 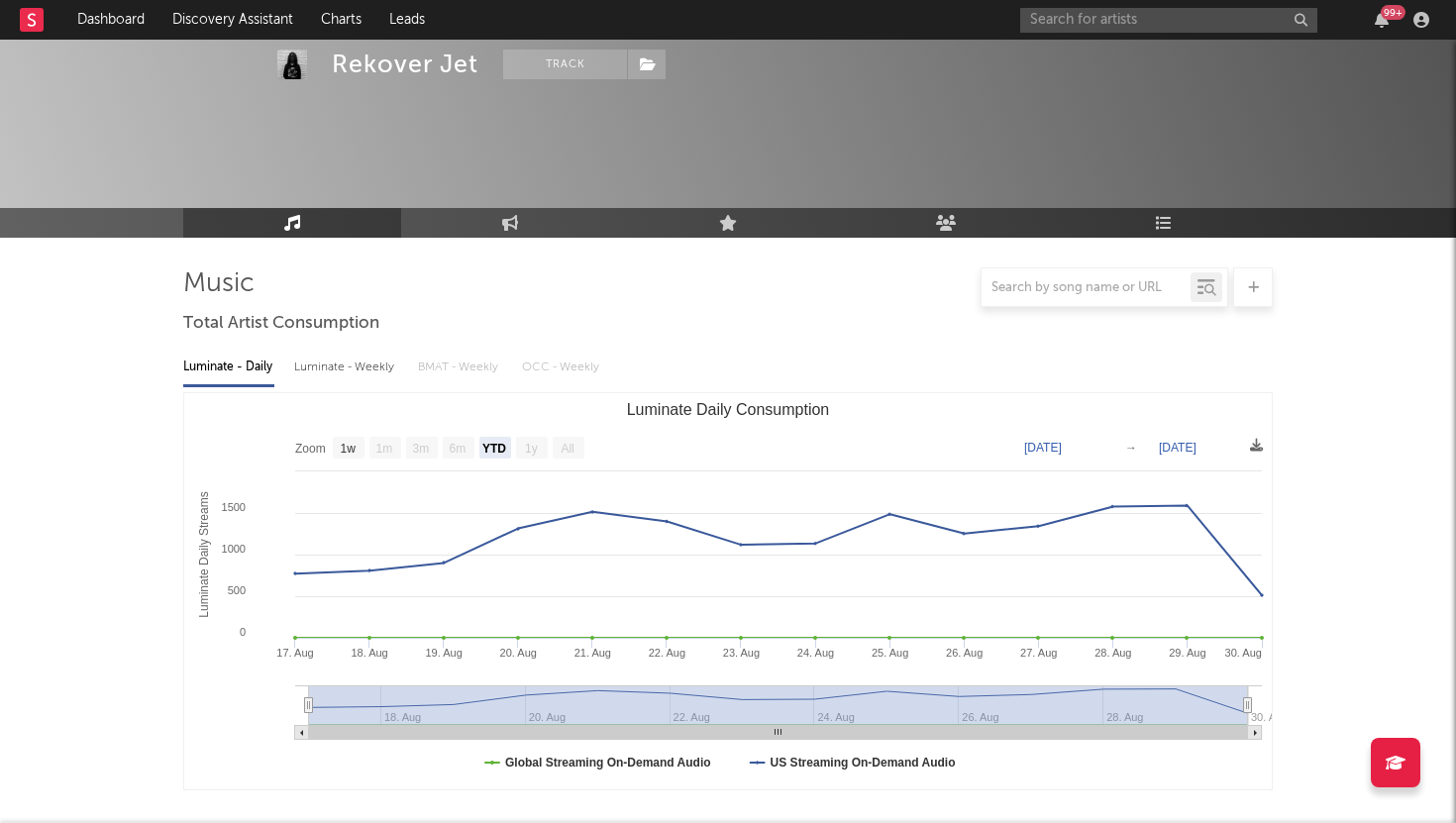 What do you see at coordinates (234, 507) in the screenshot?
I see `text: 1500` at bounding box center [234, 507].